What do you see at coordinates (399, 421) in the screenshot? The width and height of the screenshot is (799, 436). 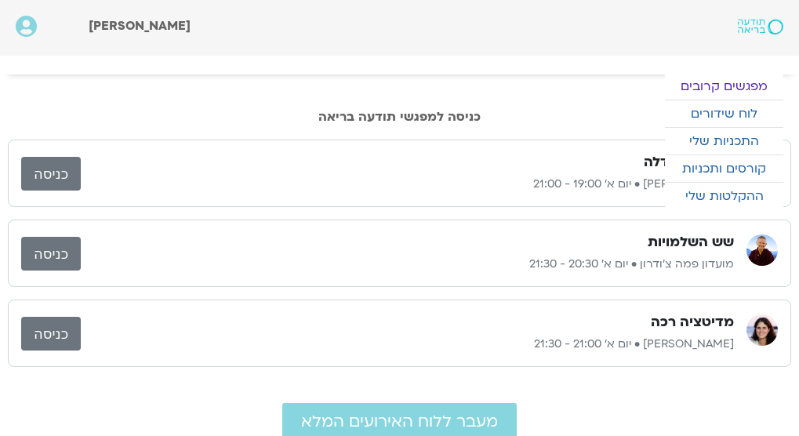 I see `span: מעבר ללוח האירועים המלא` at bounding box center [399, 421].